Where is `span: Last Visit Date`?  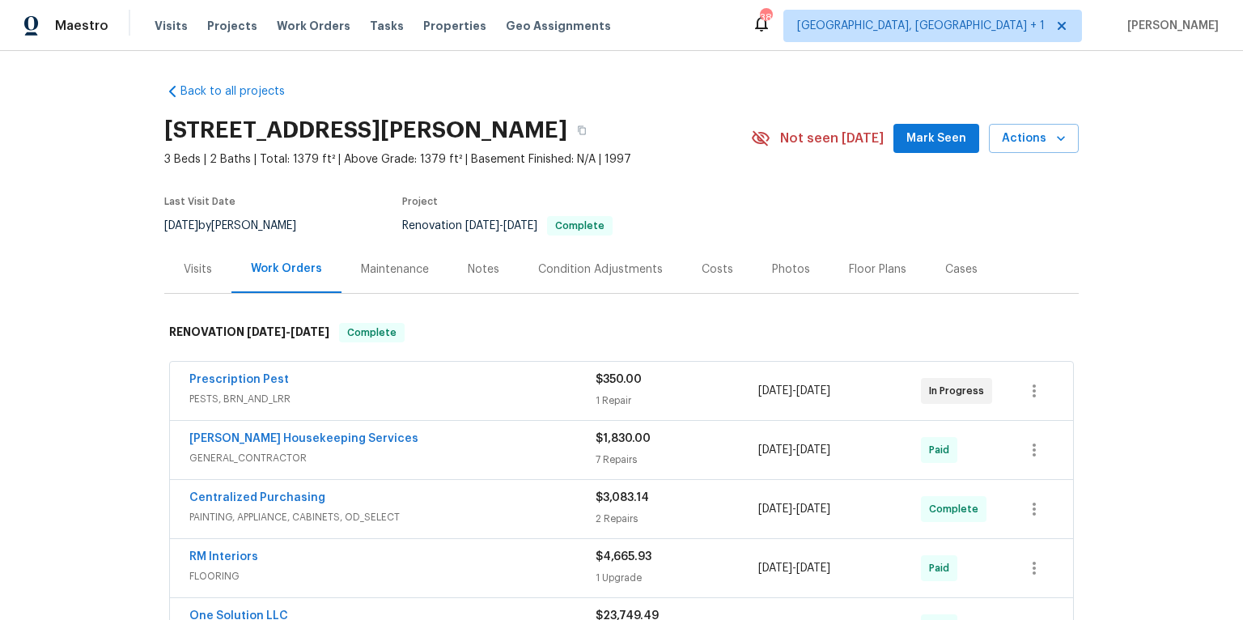
span: Last Visit Date is located at coordinates (200, 201).